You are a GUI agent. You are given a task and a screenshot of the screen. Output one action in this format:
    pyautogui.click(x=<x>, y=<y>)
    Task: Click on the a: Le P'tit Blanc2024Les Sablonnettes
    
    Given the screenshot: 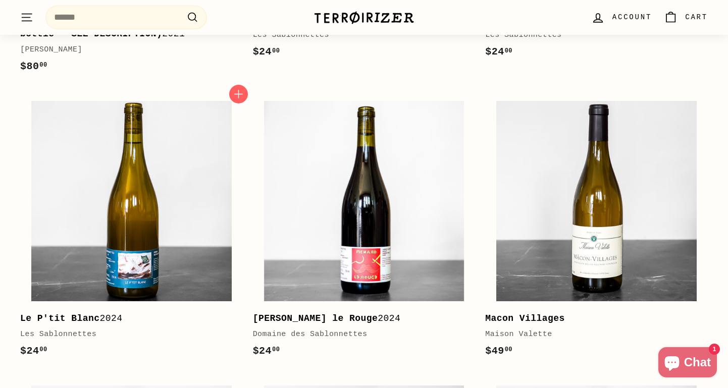 What is the action you would take?
    pyautogui.click(x=131, y=229)
    